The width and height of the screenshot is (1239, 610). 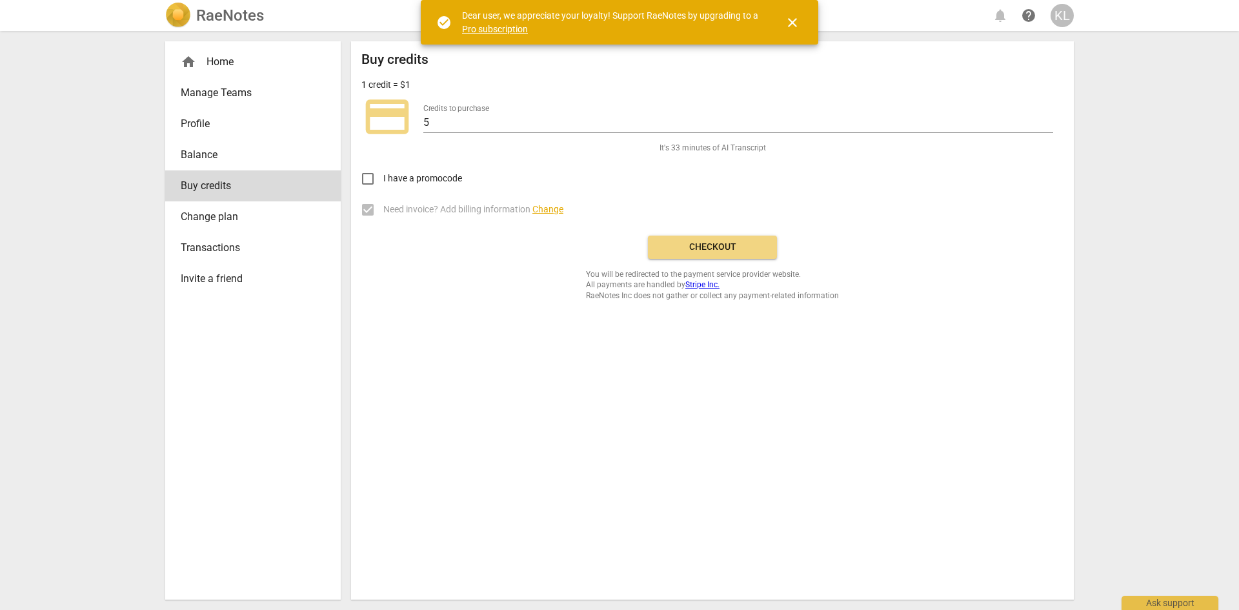 What do you see at coordinates (423, 178) in the screenshot?
I see `span: I have a promocode` at bounding box center [423, 178].